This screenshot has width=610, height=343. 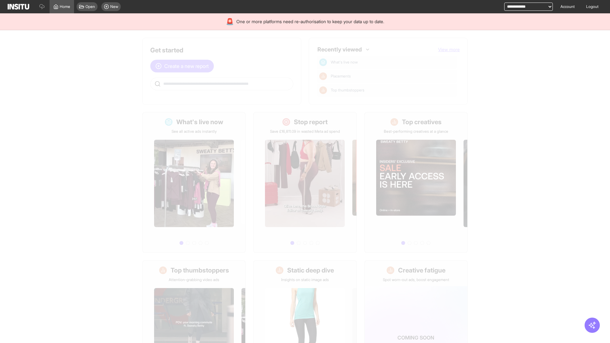 What do you see at coordinates (310, 22) in the screenshot?
I see `span: One or more platforms need re-authorisation to keep your data up to date.` at bounding box center [310, 22].